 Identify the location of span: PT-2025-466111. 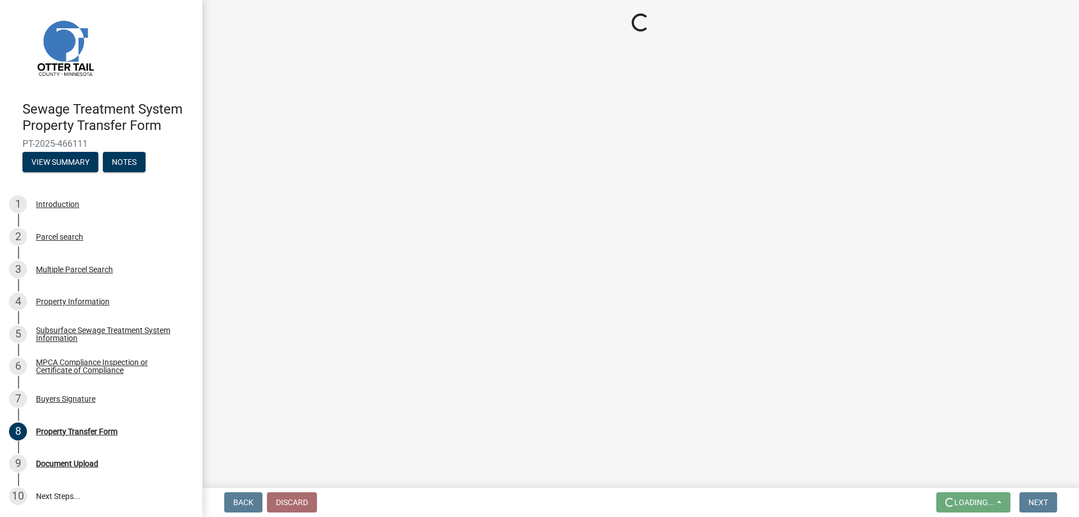
(101, 143).